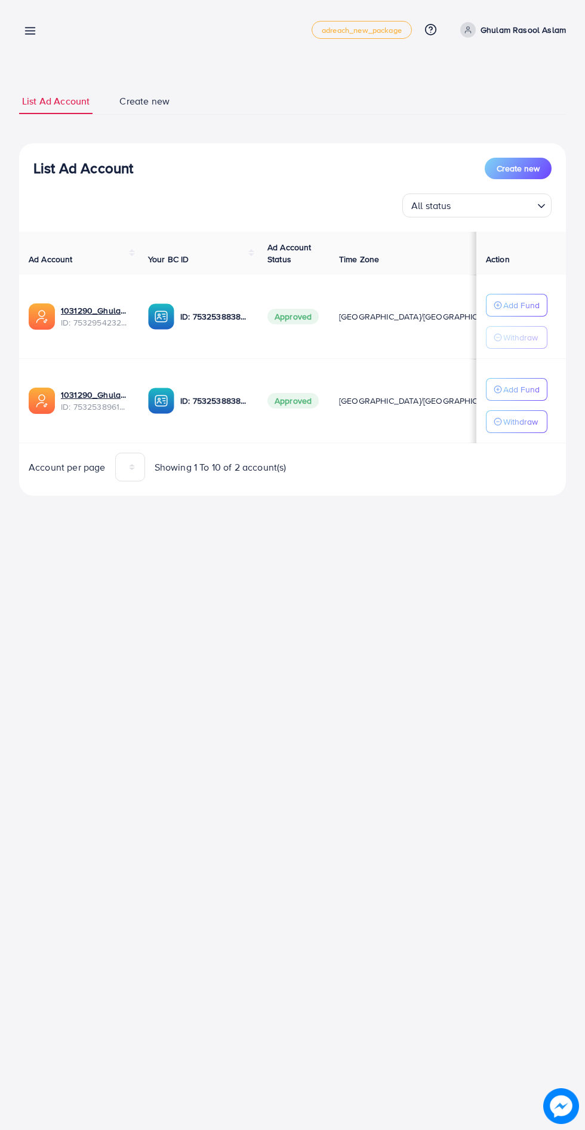  What do you see at coordinates (51, 259) in the screenshot?
I see `span: Ad Account` at bounding box center [51, 259].